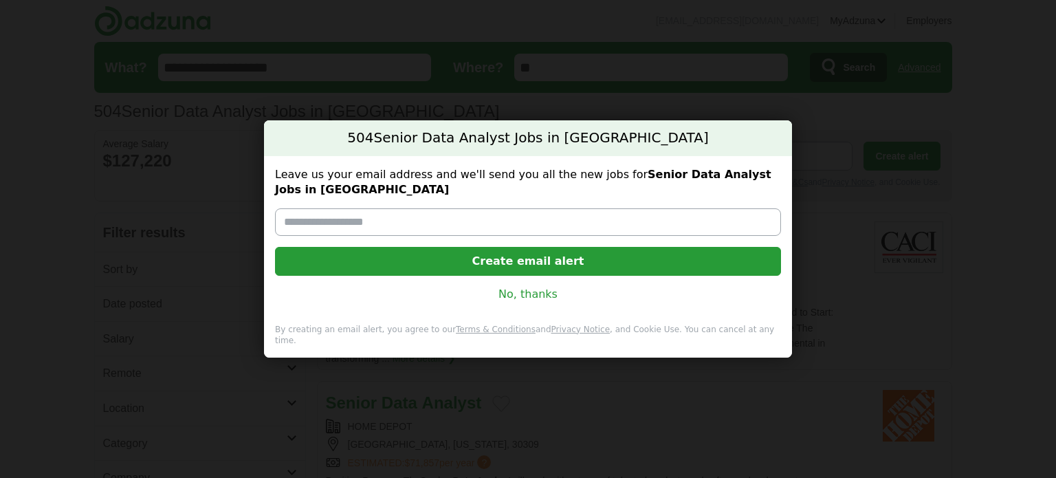  What do you see at coordinates (528, 182) in the screenshot?
I see `label: Leave us your email address and we'll send you all the new jobs for` at bounding box center [528, 182].